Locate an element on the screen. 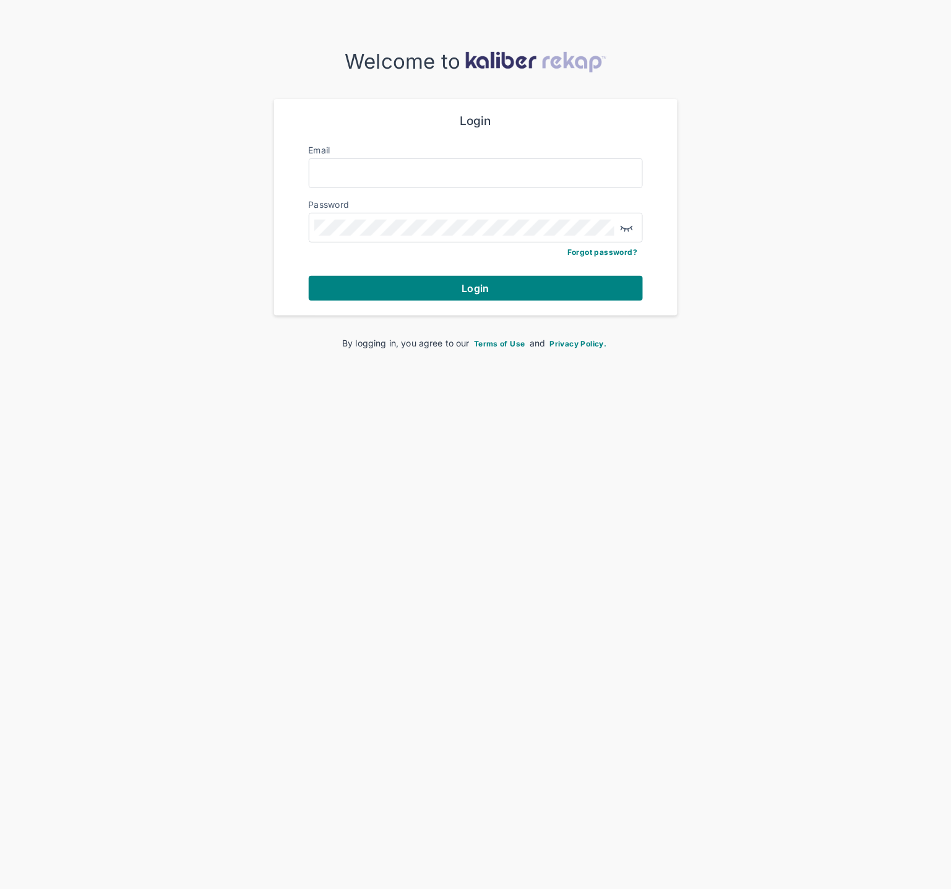  a: Forgot password? is located at coordinates (602, 252).